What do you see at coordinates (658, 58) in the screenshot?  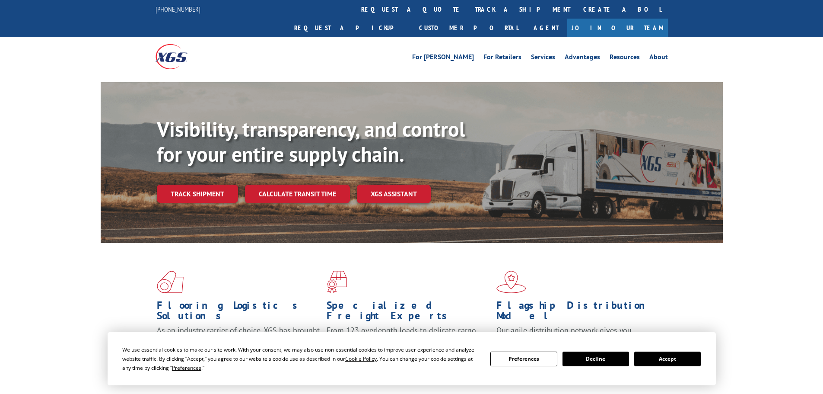 I see `a: About` at bounding box center [658, 58].